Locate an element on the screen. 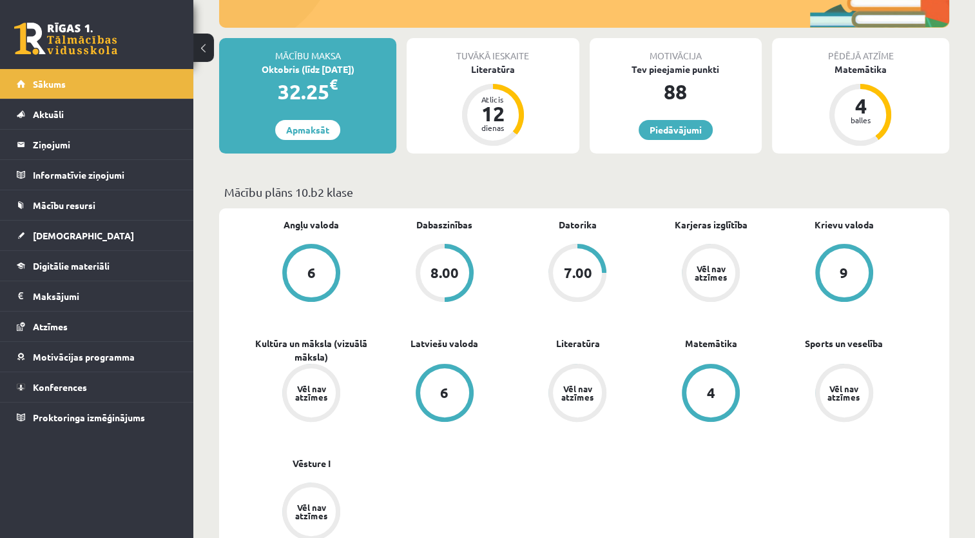  div: 32.25 is located at coordinates (307, 92).